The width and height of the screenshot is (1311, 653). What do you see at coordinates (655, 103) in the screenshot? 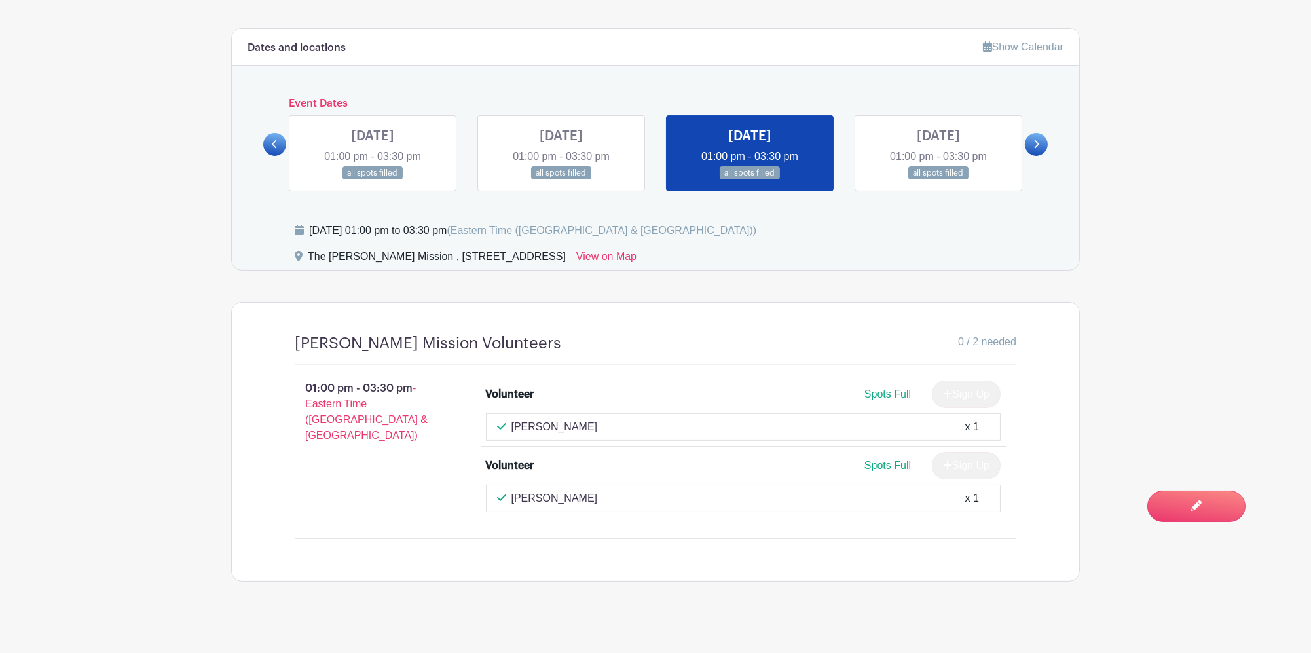
I see `h6: Event Dates` at bounding box center [655, 103].